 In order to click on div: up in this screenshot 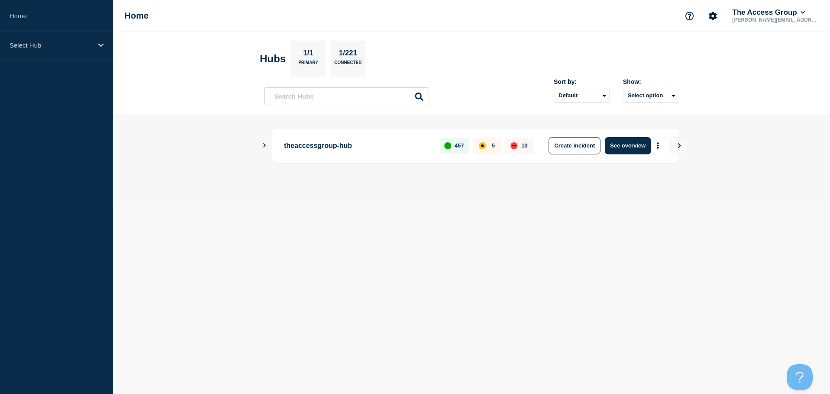, I will do `click(448, 146)`.